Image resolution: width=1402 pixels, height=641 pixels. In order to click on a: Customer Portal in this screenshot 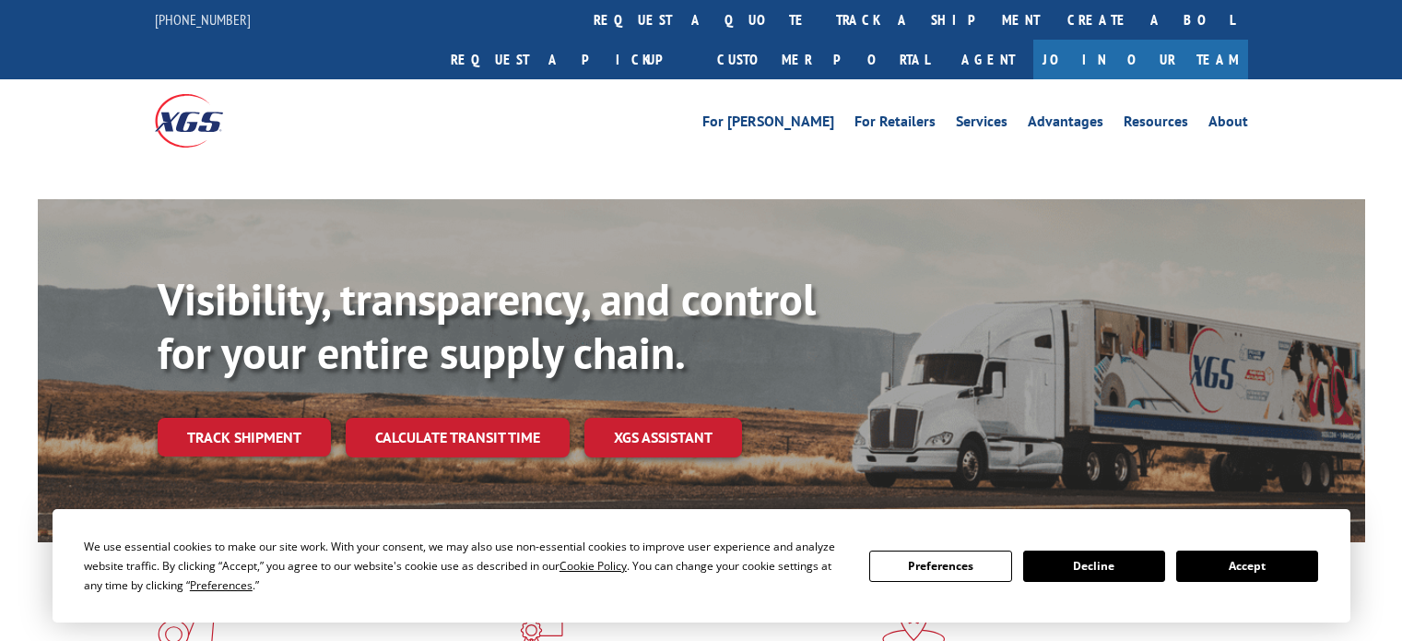, I will do `click(823, 59)`.